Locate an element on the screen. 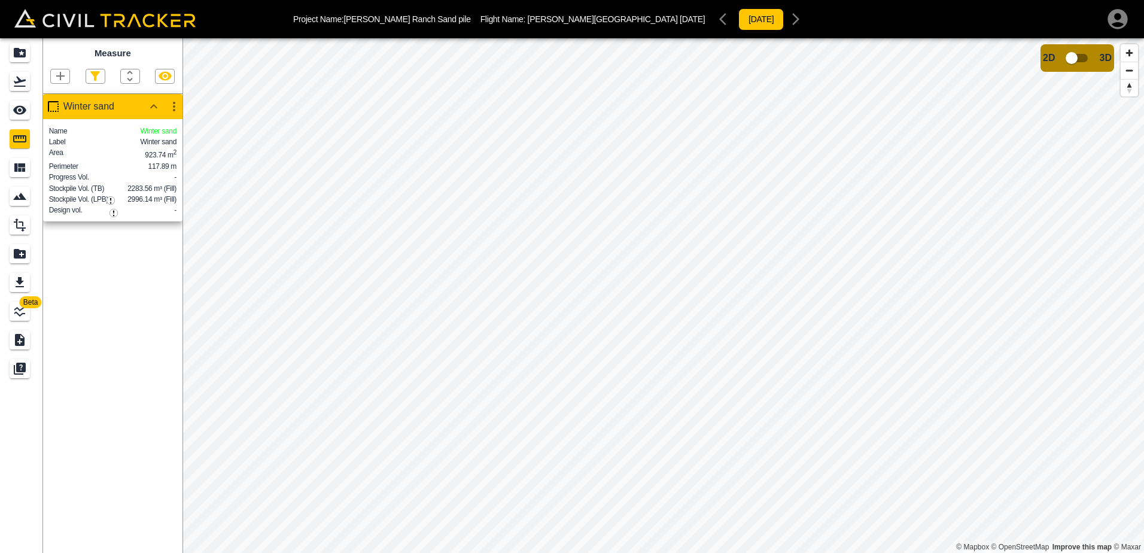  button: Zoom out is located at coordinates (1130, 70).